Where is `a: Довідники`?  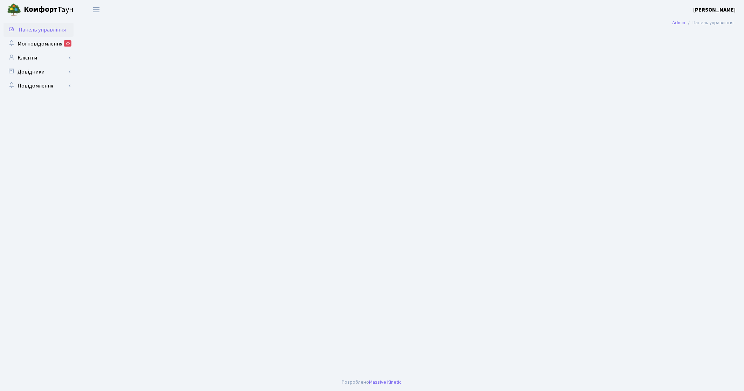 a: Довідники is located at coordinates (38, 72).